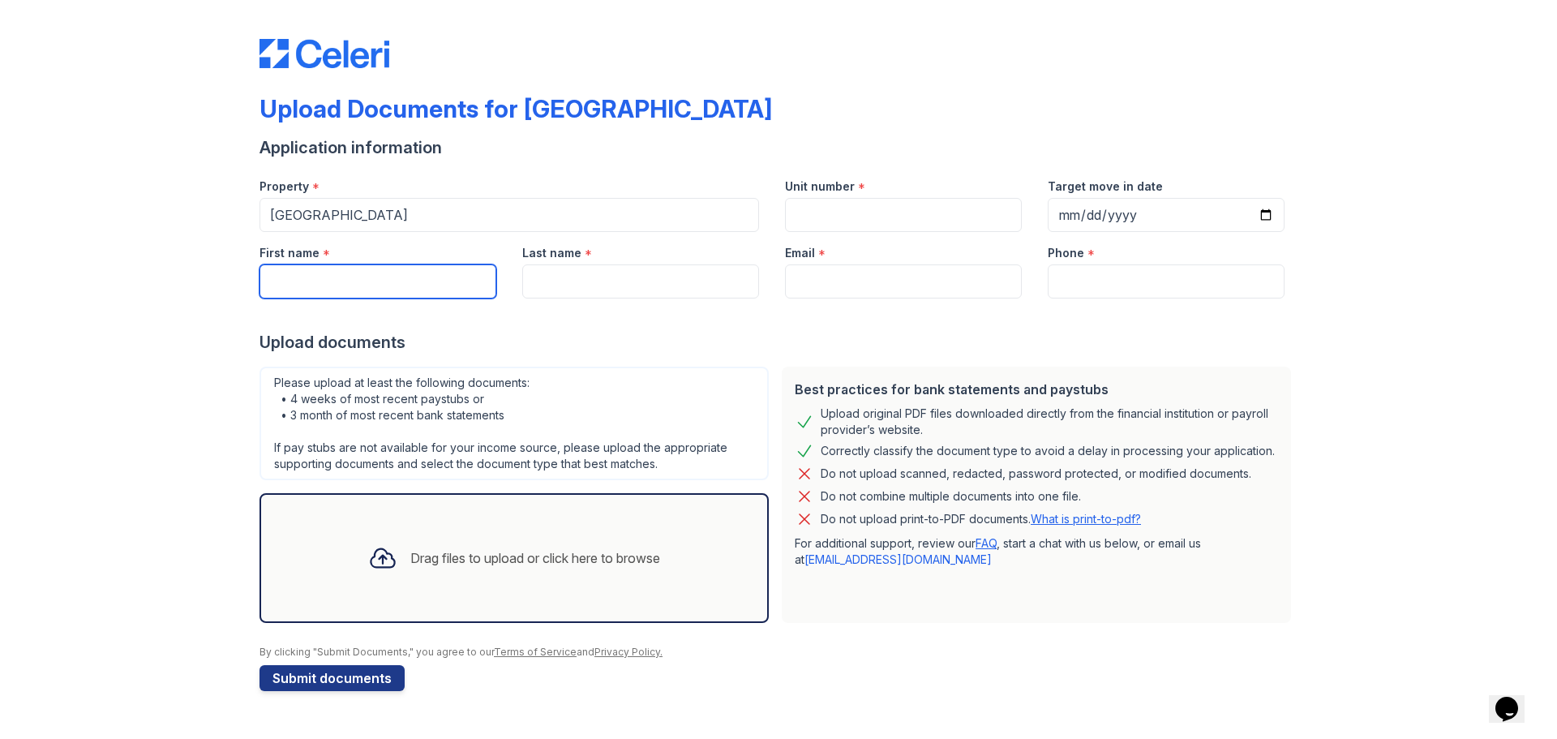 This screenshot has height=739, width=1557. What do you see at coordinates (980, 519) in the screenshot?
I see `p: Do not upload print-to-PDF documents.` at bounding box center [980, 519].